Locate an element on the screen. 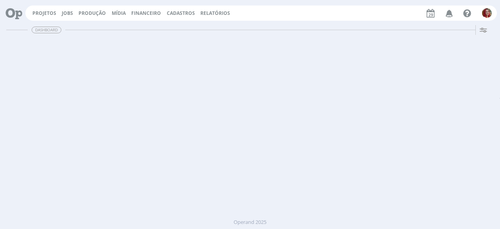  button: Mídia is located at coordinates (119, 13).